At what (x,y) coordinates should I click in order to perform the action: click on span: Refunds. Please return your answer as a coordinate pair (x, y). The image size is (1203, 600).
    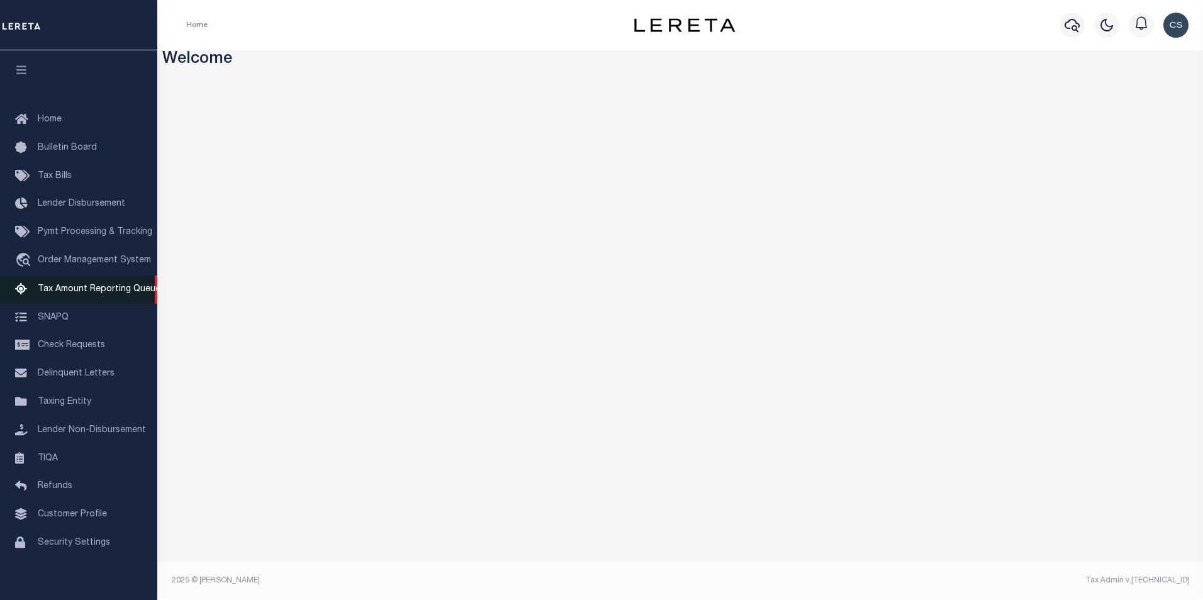
    Looking at the image, I should click on (55, 486).